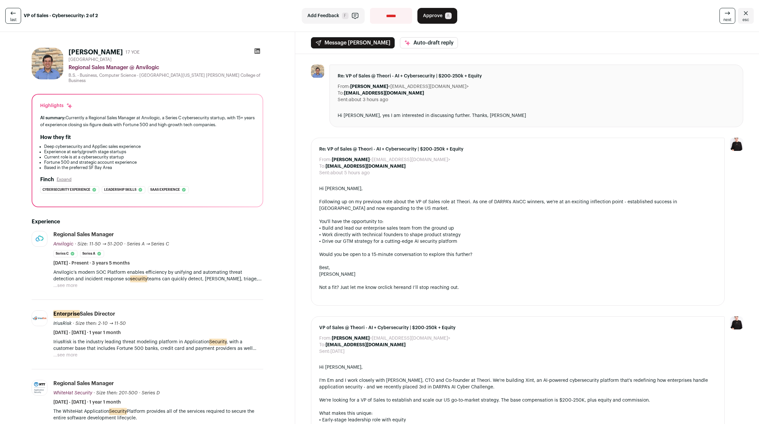  Describe the element at coordinates (518, 413) in the screenshot. I see `div: What makes this unique:` at that location.